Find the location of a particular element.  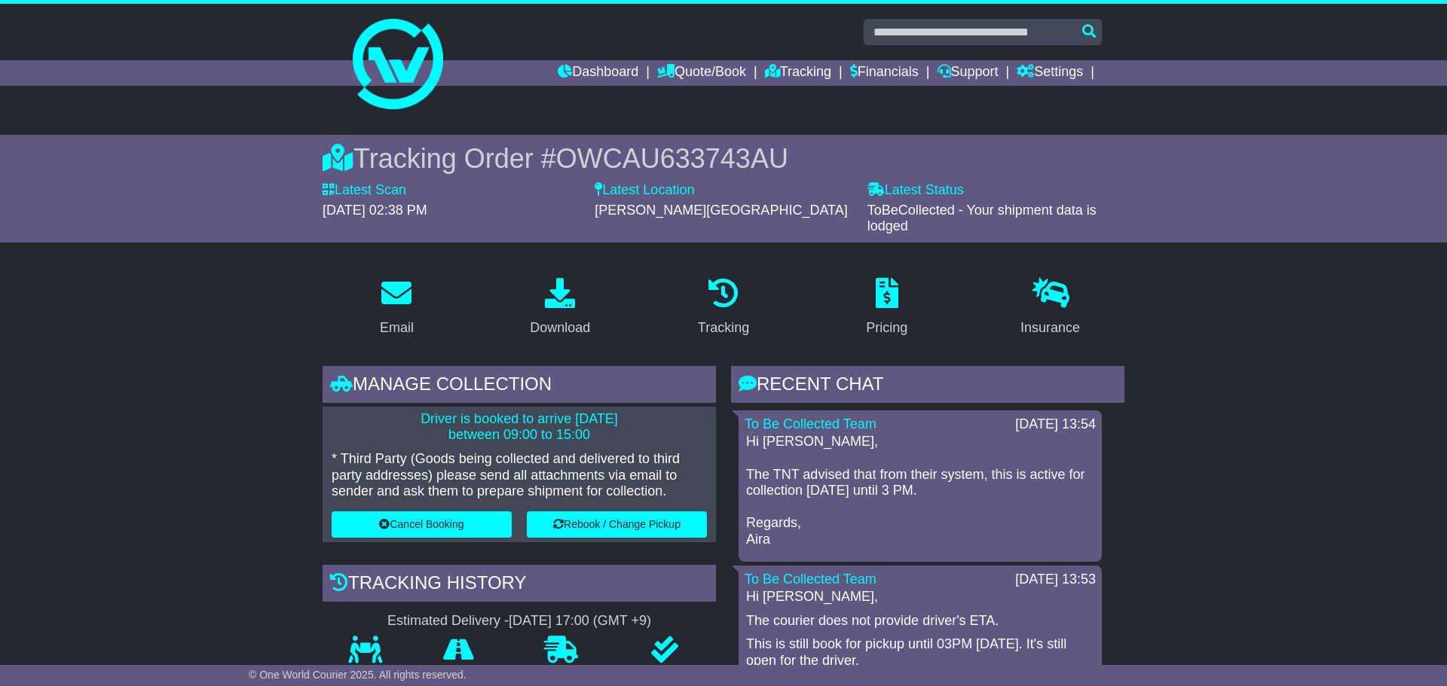

a: Download is located at coordinates (560, 308).